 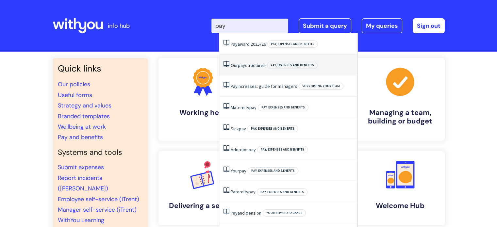 What do you see at coordinates (321, 86) in the screenshot?
I see `span: Supporting your team` at bounding box center [321, 86].